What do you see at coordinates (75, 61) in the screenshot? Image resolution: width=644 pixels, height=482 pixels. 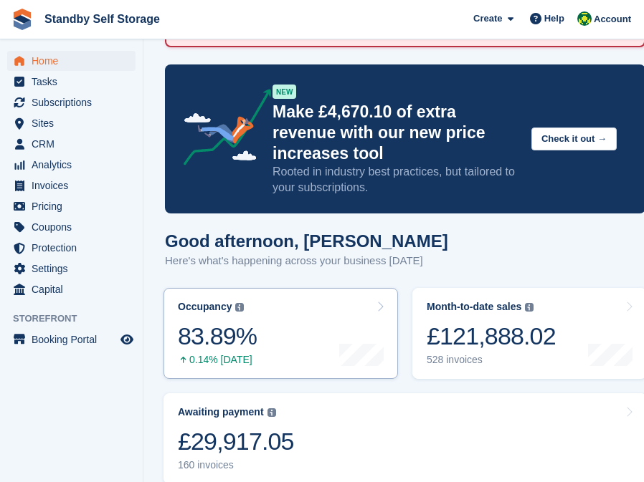 I see `span: Home` at bounding box center [75, 61].